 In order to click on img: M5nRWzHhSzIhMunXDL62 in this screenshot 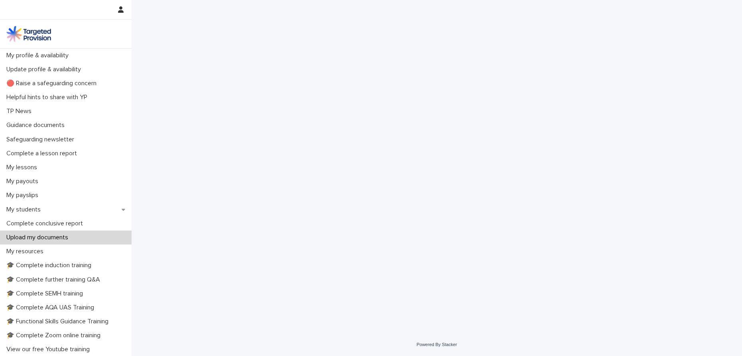, I will do `click(29, 34)`.